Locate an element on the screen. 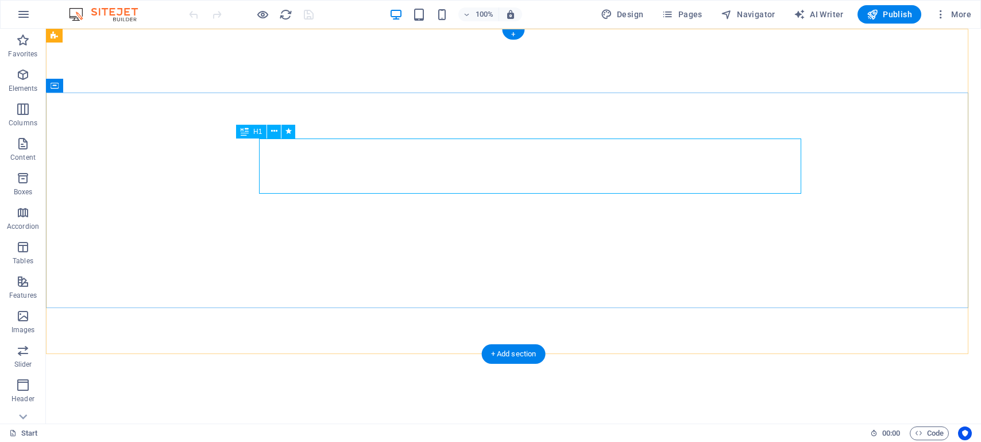  button: Design is located at coordinates (622, 14).